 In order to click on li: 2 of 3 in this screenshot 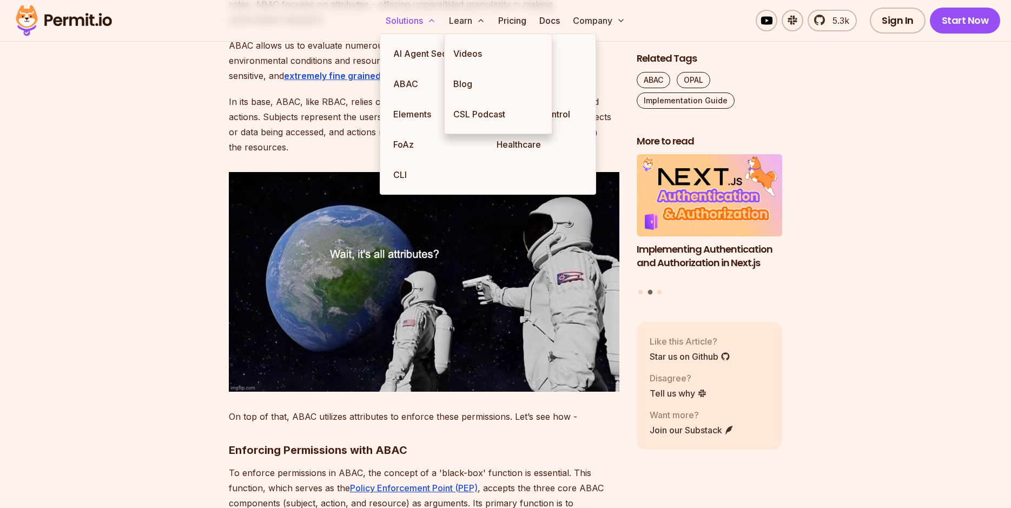, I will do `click(709, 219)`.